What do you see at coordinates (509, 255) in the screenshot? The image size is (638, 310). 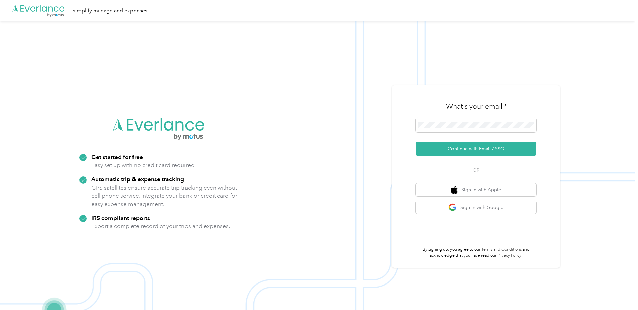 I see `a: Privacy Policy` at bounding box center [509, 255].